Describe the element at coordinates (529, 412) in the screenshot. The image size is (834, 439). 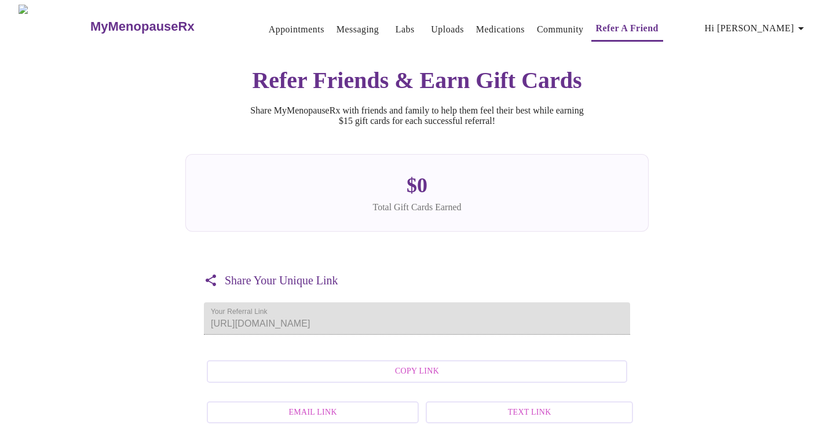
I see `span: Text Link` at that location.